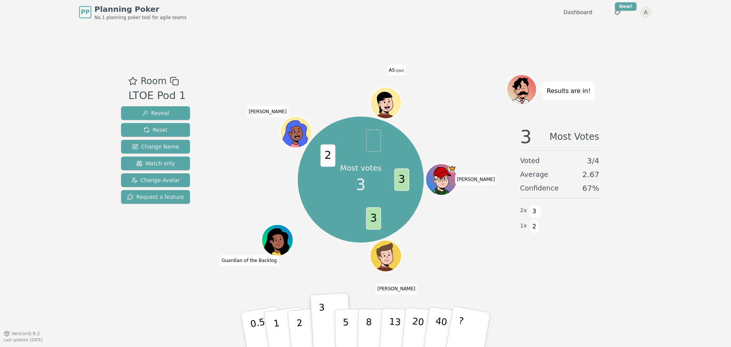  Describe the element at coordinates (618, 12) in the screenshot. I see `button: New!` at that location.